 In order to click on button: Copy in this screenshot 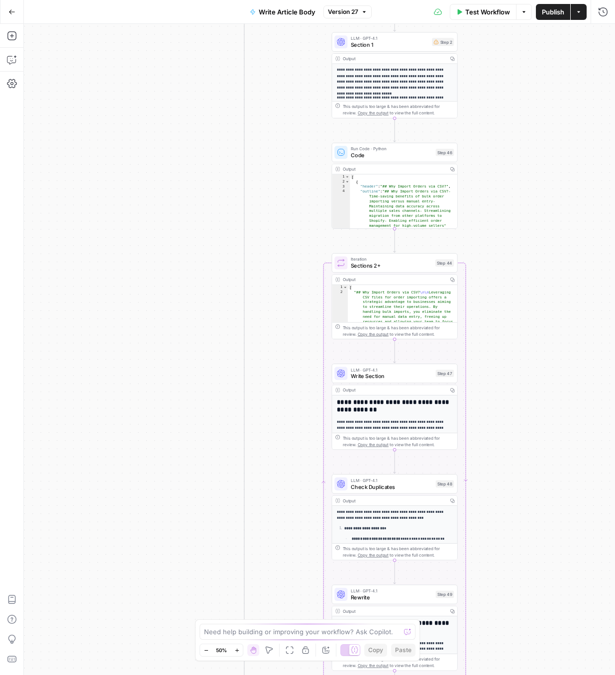, I will do `click(376, 650)`.